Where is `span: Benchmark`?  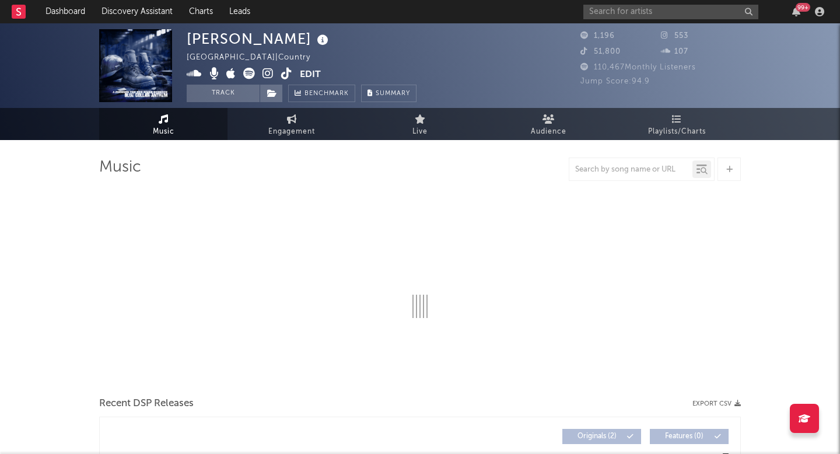 span: Benchmark is located at coordinates (326, 94).